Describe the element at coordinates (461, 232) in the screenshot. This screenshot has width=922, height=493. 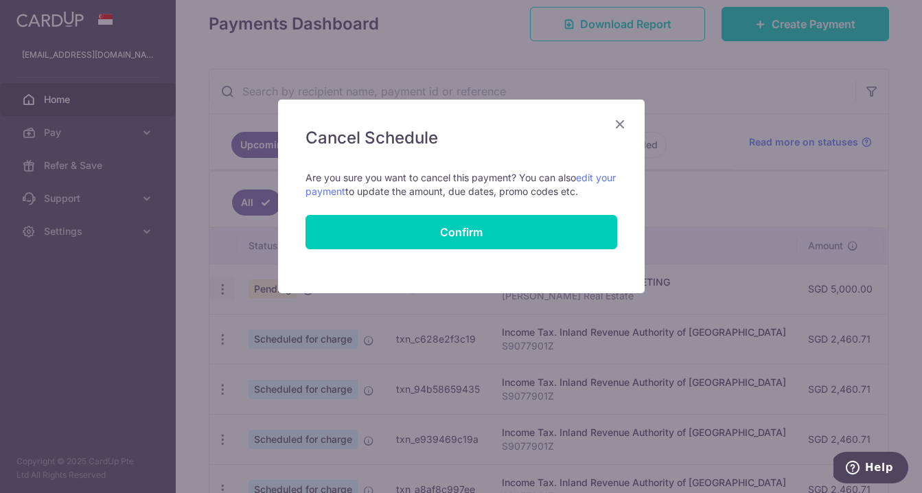
I see `button: Confirm` at that location.